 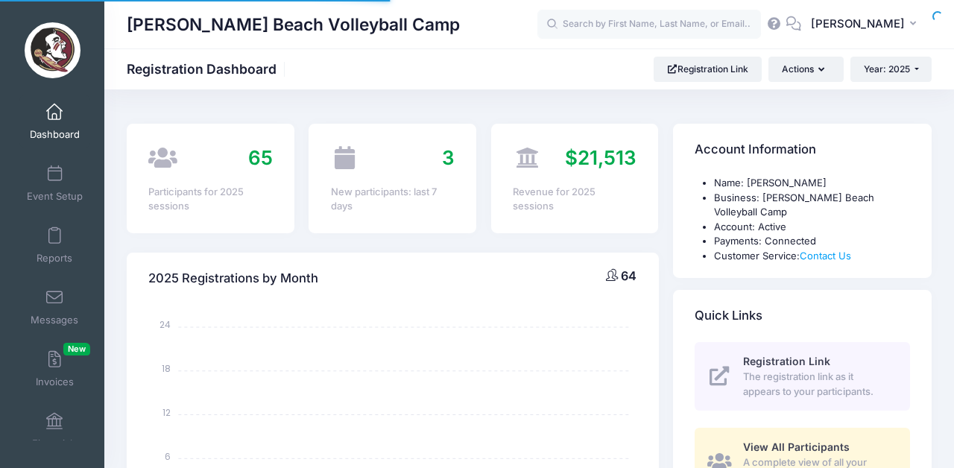 What do you see at coordinates (54, 307) in the screenshot?
I see `a: Messages` at bounding box center [54, 307].